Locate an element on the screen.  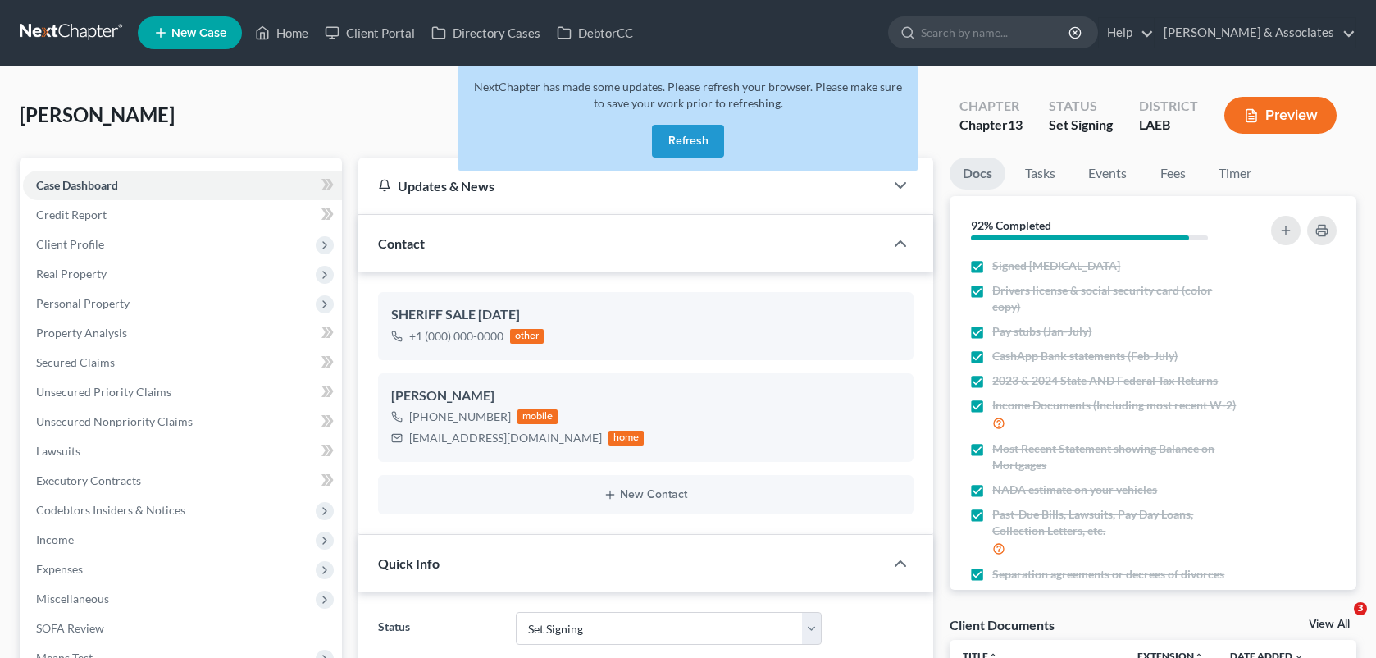
a: Unsecured Priority Claims is located at coordinates (182, 392).